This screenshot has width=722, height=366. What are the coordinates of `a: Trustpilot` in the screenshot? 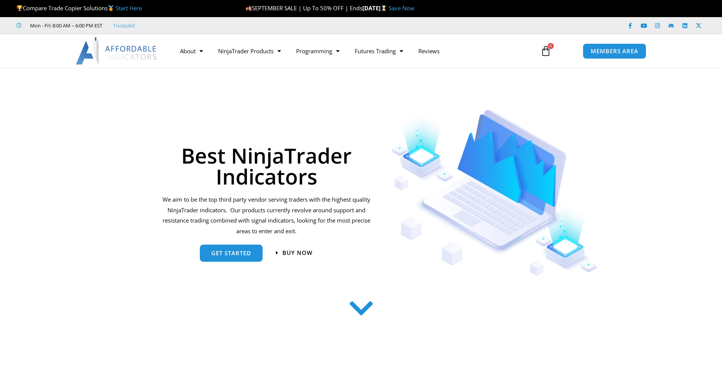 It's located at (124, 25).